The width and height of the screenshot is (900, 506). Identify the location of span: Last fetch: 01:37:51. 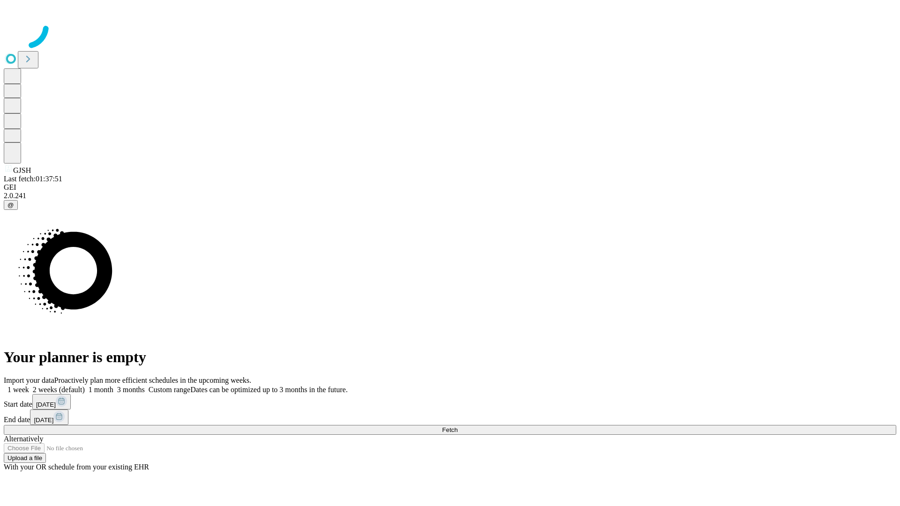
(33, 179).